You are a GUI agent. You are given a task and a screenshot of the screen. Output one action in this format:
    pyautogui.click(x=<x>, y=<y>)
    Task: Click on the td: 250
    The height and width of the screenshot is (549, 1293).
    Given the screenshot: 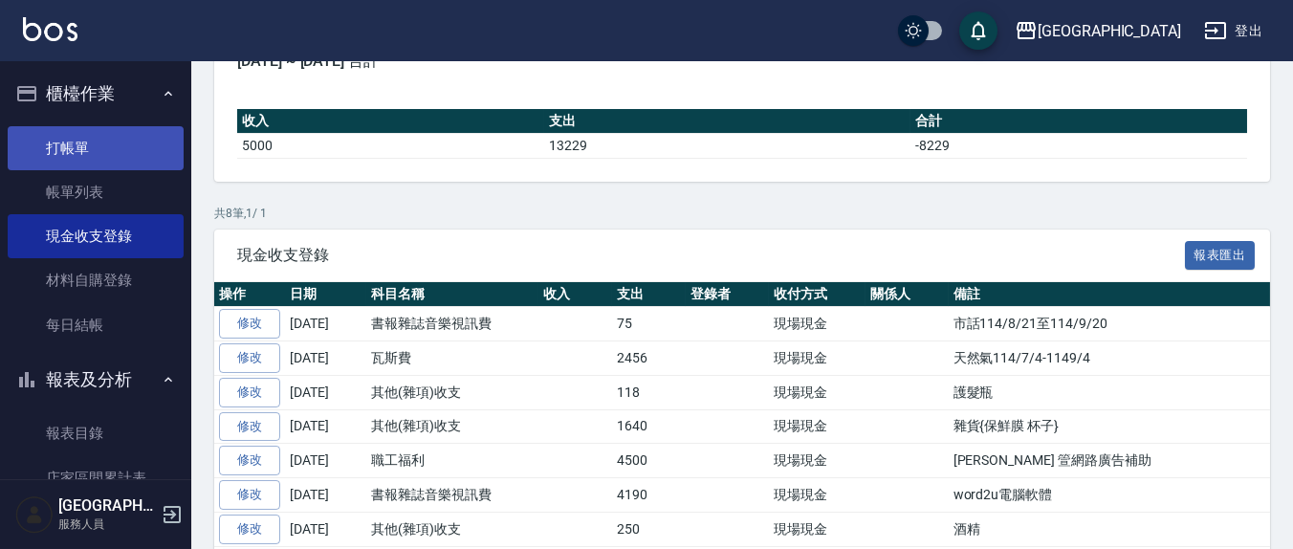 What is the action you would take?
    pyautogui.click(x=648, y=529)
    